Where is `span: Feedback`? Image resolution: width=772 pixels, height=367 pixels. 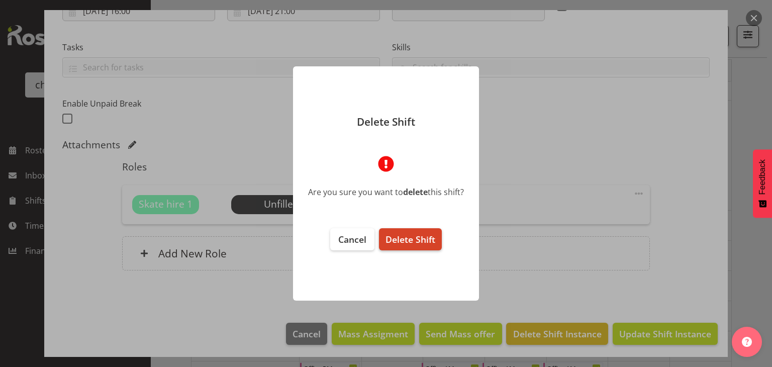
span: Feedback is located at coordinates (762, 177).